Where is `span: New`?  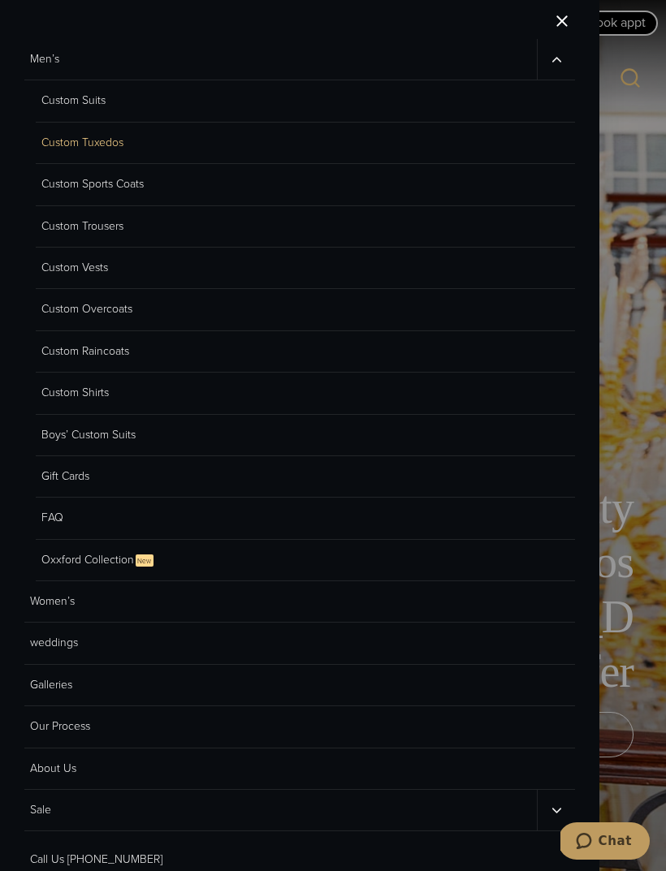 span: New is located at coordinates (144, 560).